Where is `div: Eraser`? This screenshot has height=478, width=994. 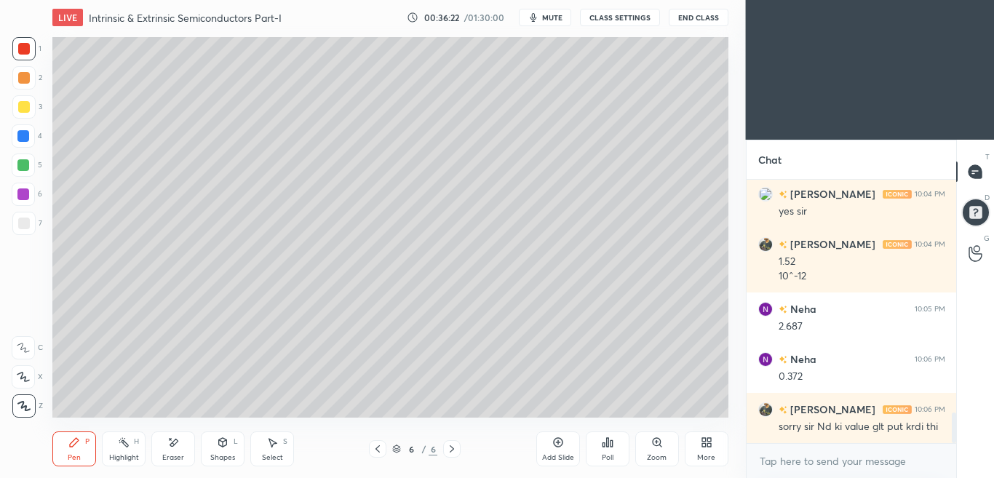
div: Eraser is located at coordinates (173, 457).